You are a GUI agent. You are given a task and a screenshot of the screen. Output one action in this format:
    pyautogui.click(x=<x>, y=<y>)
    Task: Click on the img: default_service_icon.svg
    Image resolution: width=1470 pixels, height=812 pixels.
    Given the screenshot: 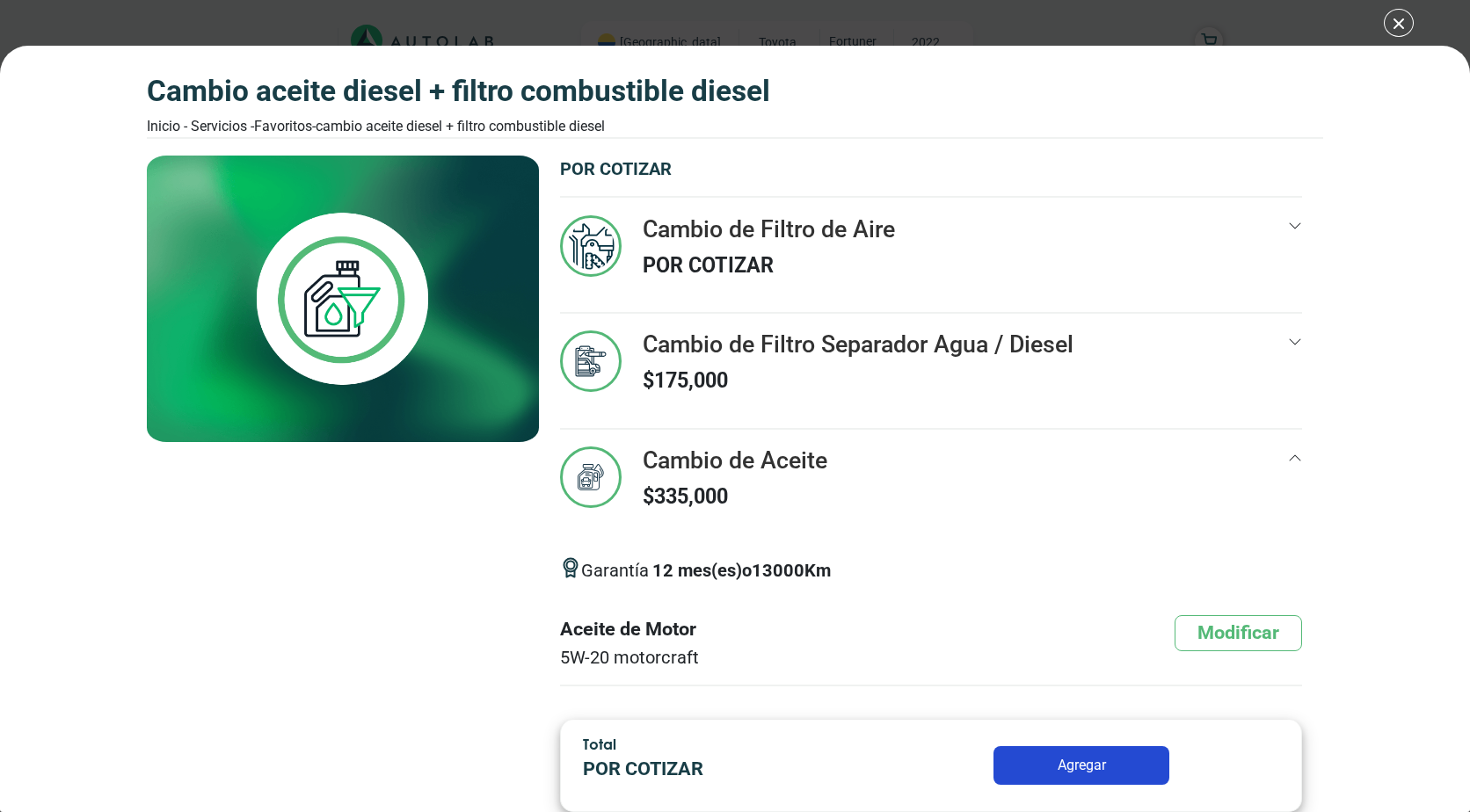 What is the action you would take?
    pyautogui.click(x=591, y=361)
    